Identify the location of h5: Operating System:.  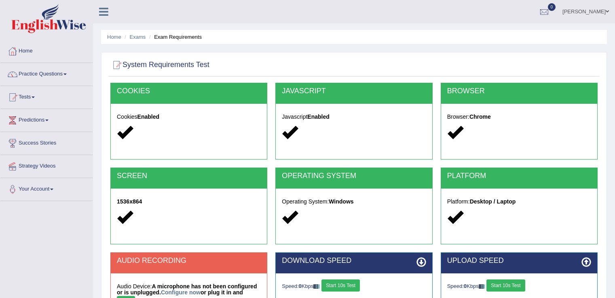
(354, 202).